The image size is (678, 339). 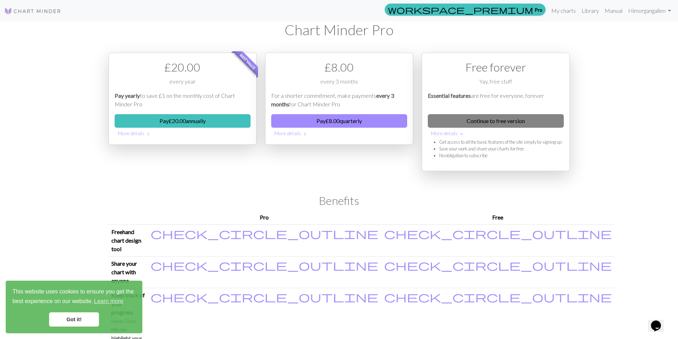 What do you see at coordinates (339, 84) in the screenshot?
I see `div: every 3 months` at bounding box center [339, 84].